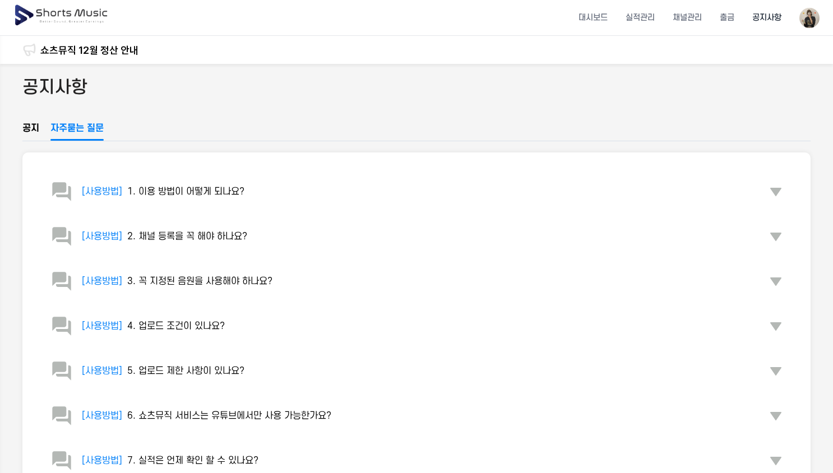 The height and width of the screenshot is (473, 833). Describe the element at coordinates (185, 192) in the screenshot. I see `span: 1. 이용 방법이 어떻게 되나요?` at that location.